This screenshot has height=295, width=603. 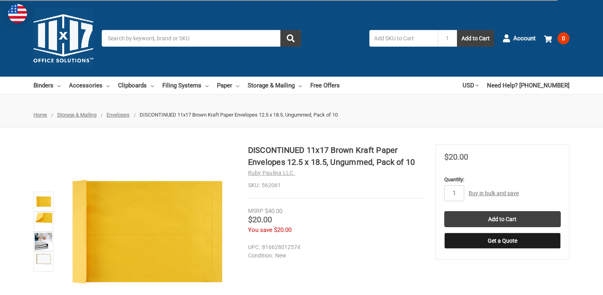 I want to click on span: 0, so click(x=564, y=38).